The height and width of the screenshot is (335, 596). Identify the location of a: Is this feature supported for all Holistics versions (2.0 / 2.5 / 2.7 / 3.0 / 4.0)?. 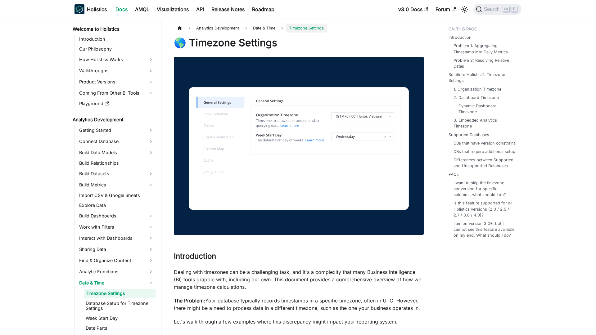
(484, 209).